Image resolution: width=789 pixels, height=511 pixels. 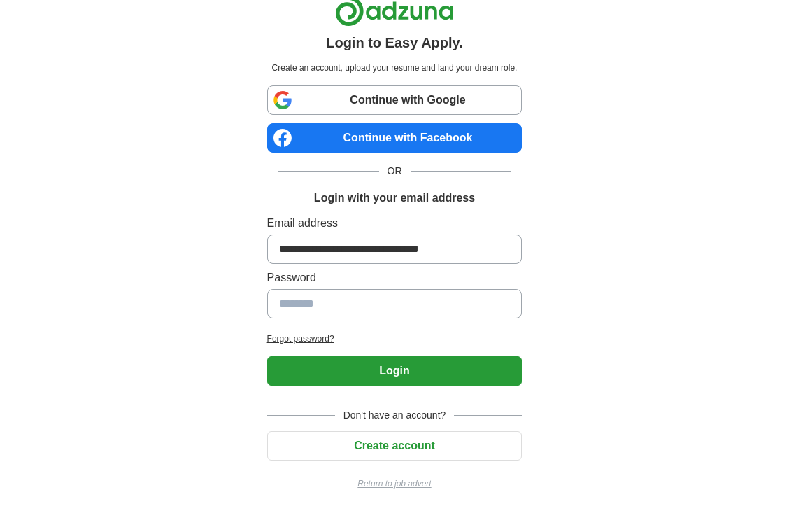 I want to click on a: Return to job advert, so click(x=395, y=483).